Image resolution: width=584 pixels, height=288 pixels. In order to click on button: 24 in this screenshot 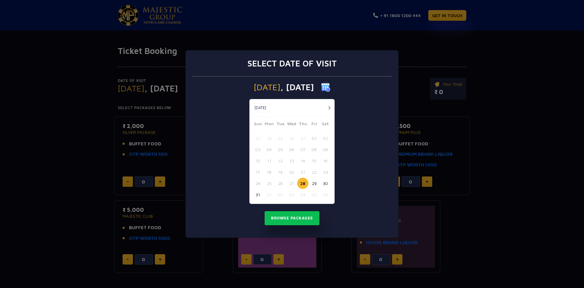, I will do `click(258, 183)`.